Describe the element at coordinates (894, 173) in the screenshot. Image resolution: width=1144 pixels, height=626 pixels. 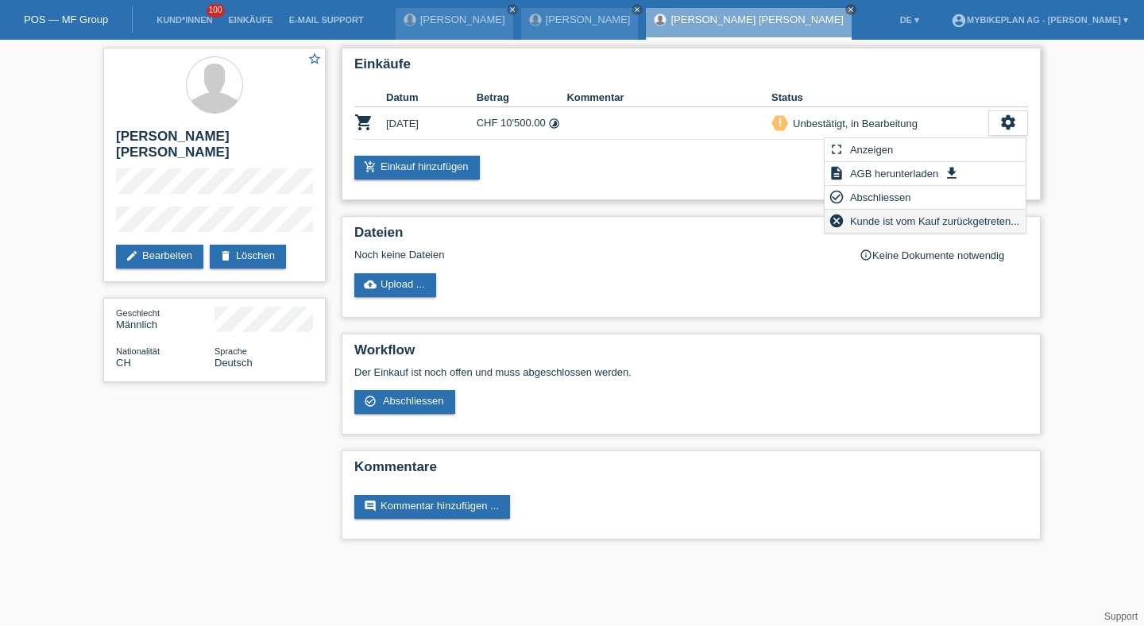
I see `span: AGB herunterladen` at that location.